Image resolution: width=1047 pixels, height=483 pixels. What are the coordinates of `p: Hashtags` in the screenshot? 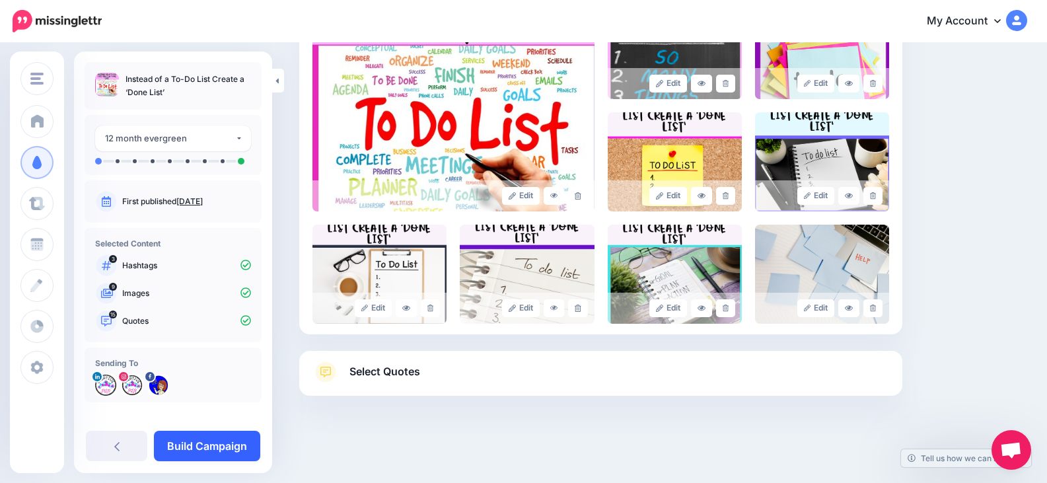 It's located at (186, 266).